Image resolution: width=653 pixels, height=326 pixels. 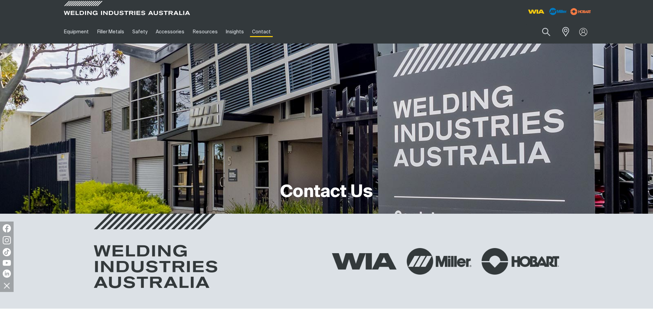 I want to click on a: Hobart, so click(x=521, y=261).